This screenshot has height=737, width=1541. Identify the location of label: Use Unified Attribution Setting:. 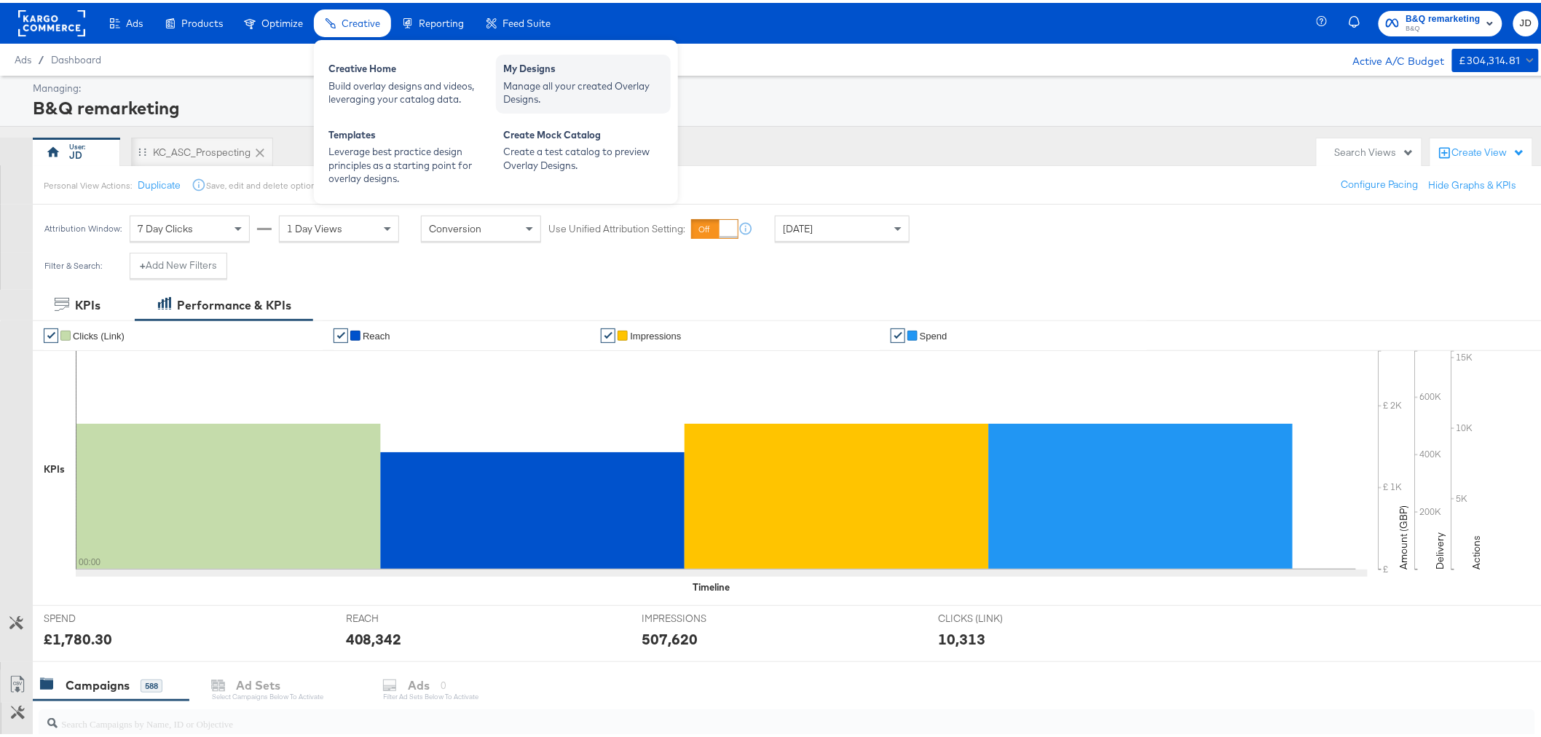
(617, 226).